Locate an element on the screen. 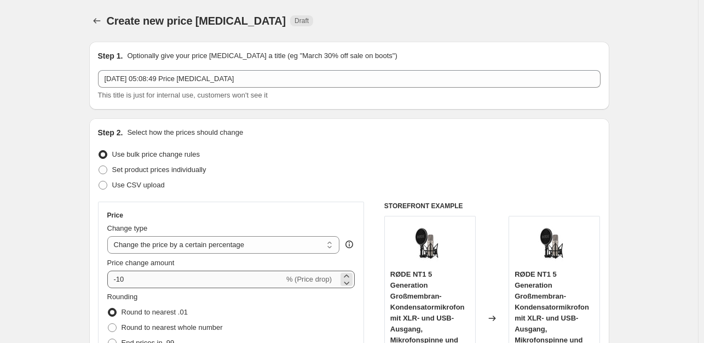 The height and width of the screenshot is (343, 704). span: Round to nearest whole number is located at coordinates (172, 327).